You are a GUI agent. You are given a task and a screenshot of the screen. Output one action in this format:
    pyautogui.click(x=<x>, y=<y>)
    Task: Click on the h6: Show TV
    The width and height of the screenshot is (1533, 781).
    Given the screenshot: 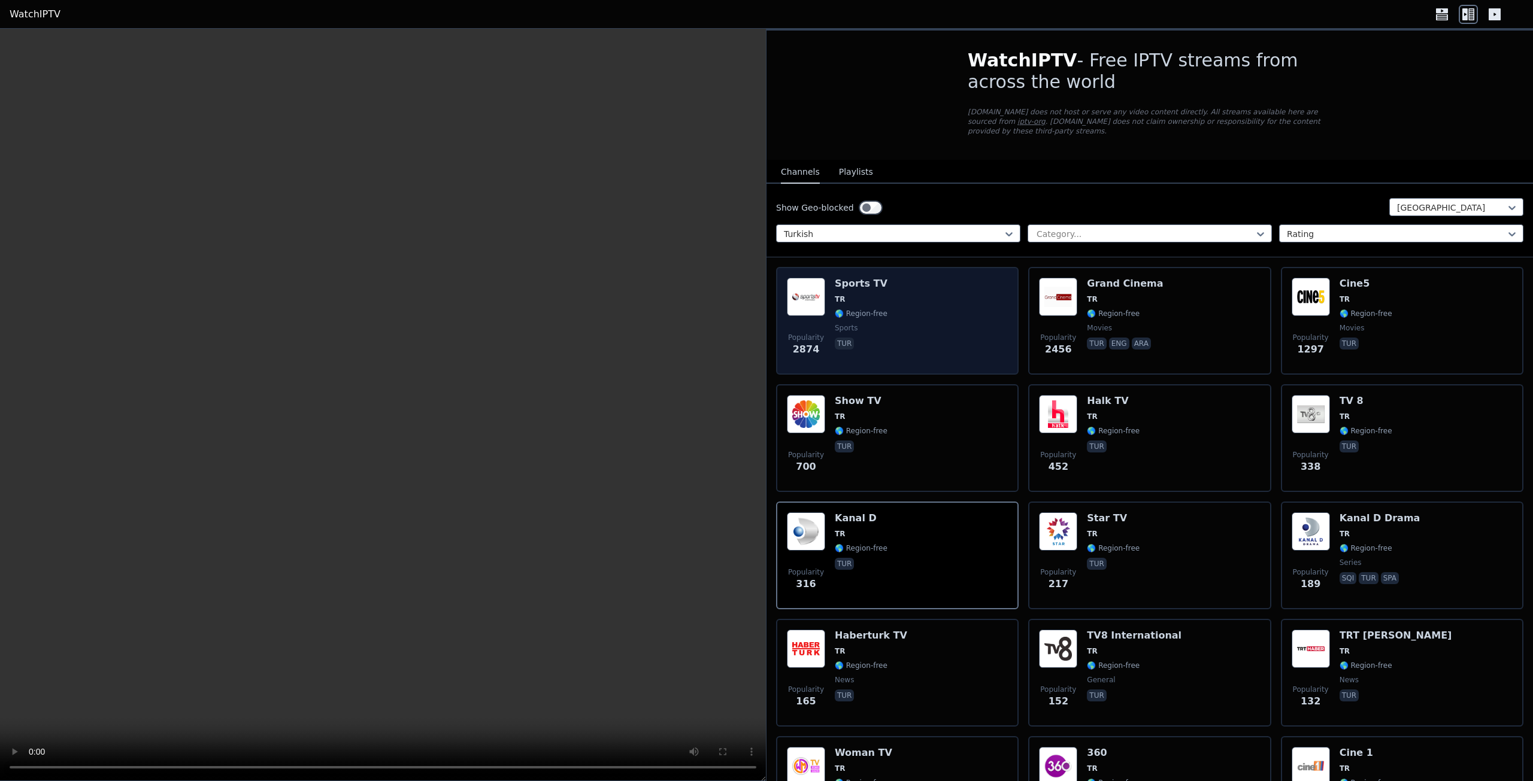 What is the action you would take?
    pyautogui.click(x=861, y=401)
    